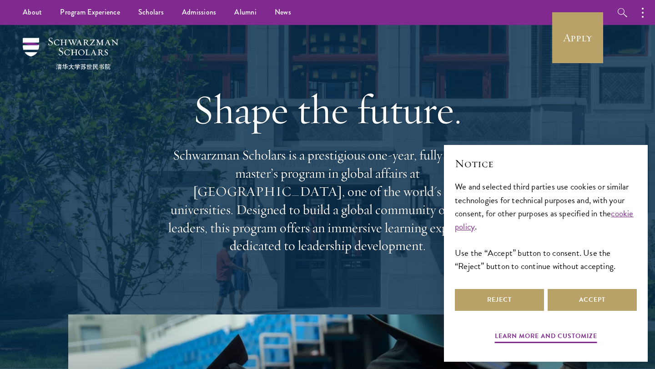 The height and width of the screenshot is (369, 655). I want to click on div: We and selected third parties use cookies or similar technologies for technical purposes and, wit..., so click(546, 226).